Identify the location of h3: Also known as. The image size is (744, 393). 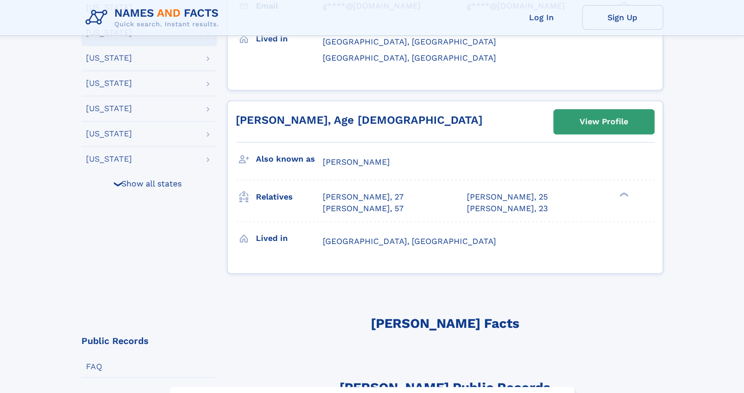
(289, 159).